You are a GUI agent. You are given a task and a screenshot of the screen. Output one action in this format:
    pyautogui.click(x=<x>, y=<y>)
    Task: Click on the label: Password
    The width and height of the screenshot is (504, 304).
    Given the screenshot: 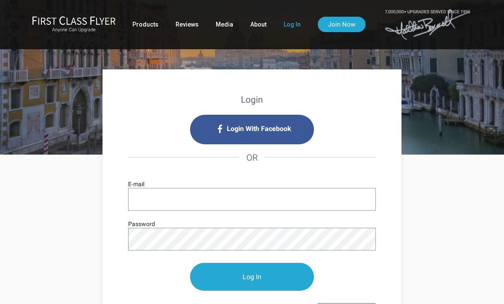 What is the action you would take?
    pyautogui.click(x=142, y=224)
    